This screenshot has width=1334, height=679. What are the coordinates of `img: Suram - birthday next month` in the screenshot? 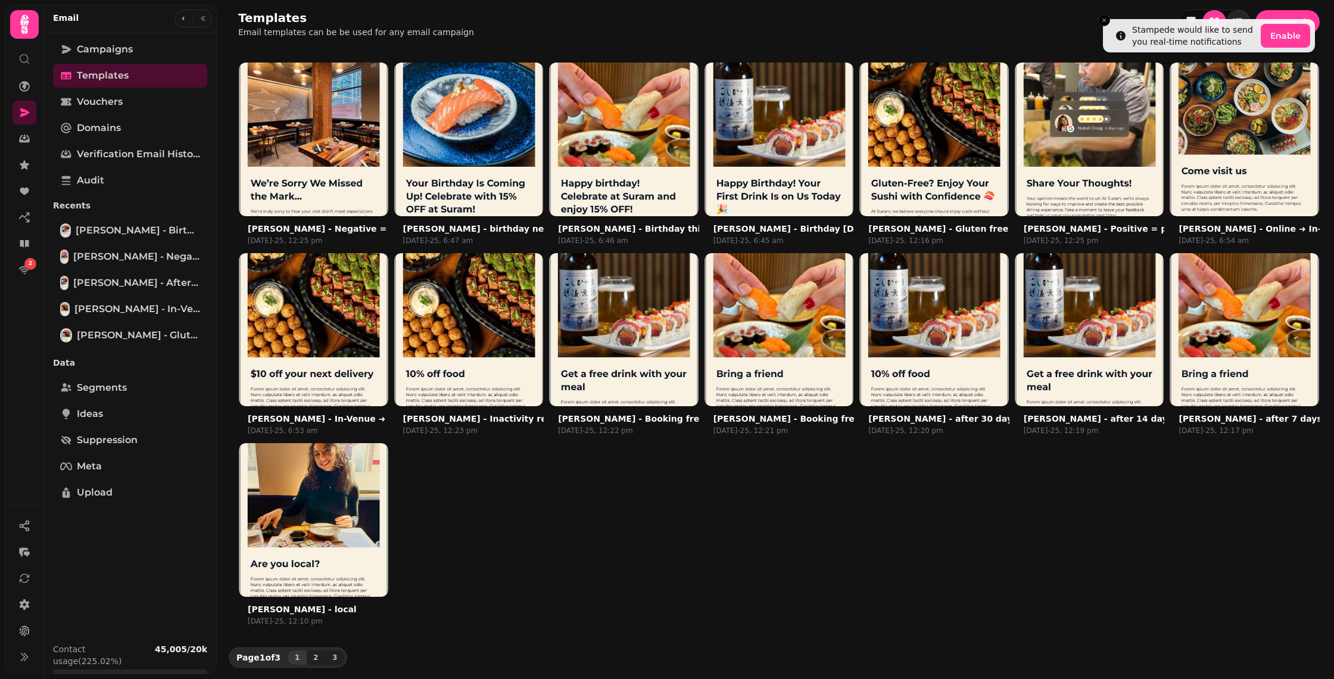 It's located at (469, 137).